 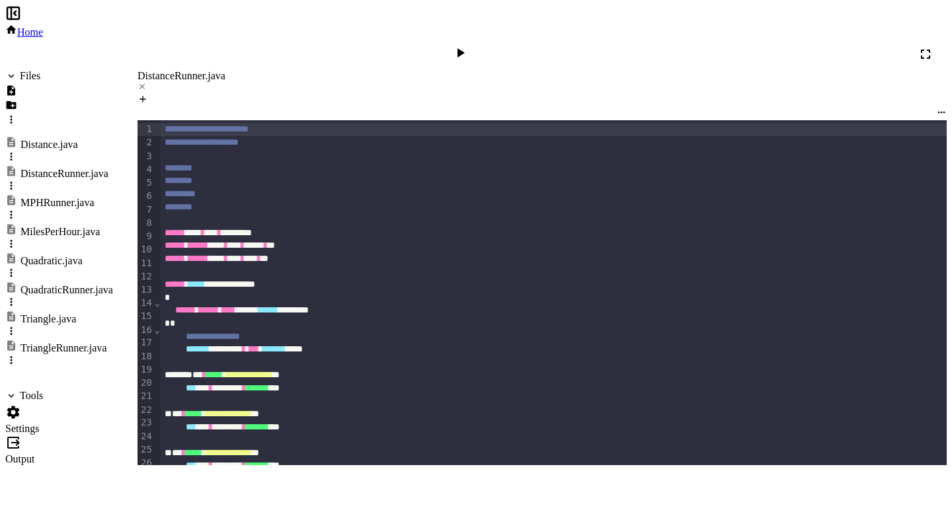 I want to click on div: 1, so click(x=145, y=130).